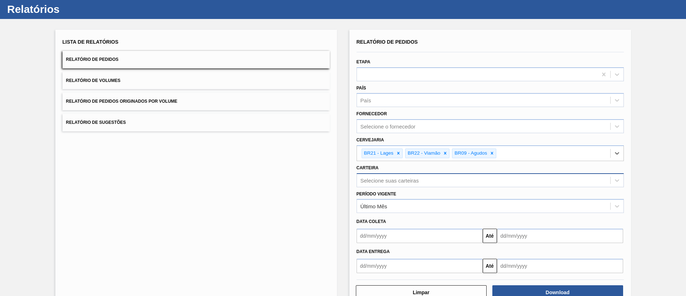 Image resolution: width=686 pixels, height=296 pixels. Describe the element at coordinates (122, 101) in the screenshot. I see `span: Relatório de Pedidos Originados por Volume` at that location.